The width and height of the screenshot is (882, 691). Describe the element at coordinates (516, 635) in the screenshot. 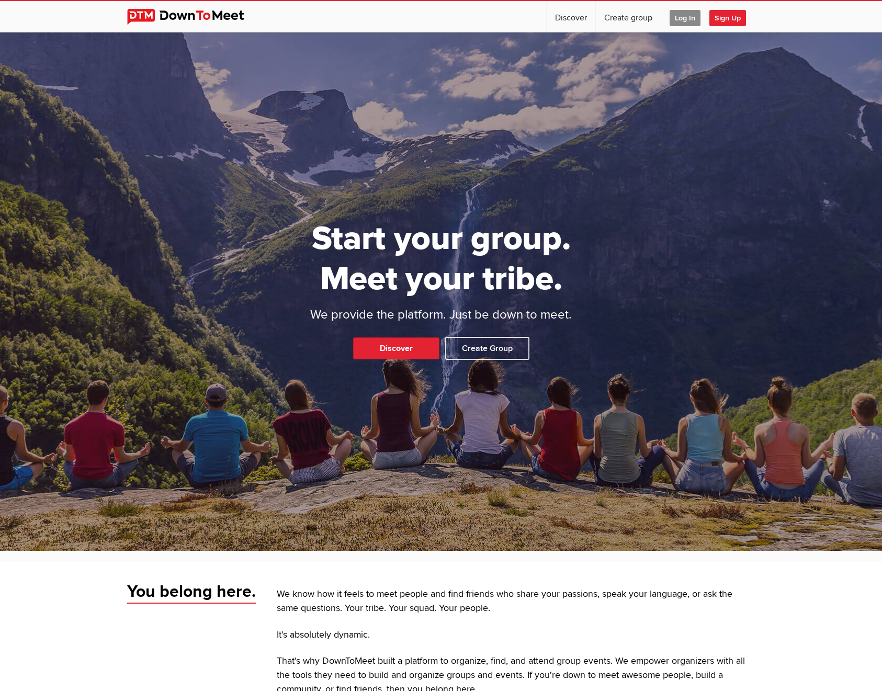

I see `p: It’s absolutely dynamic.` at that location.